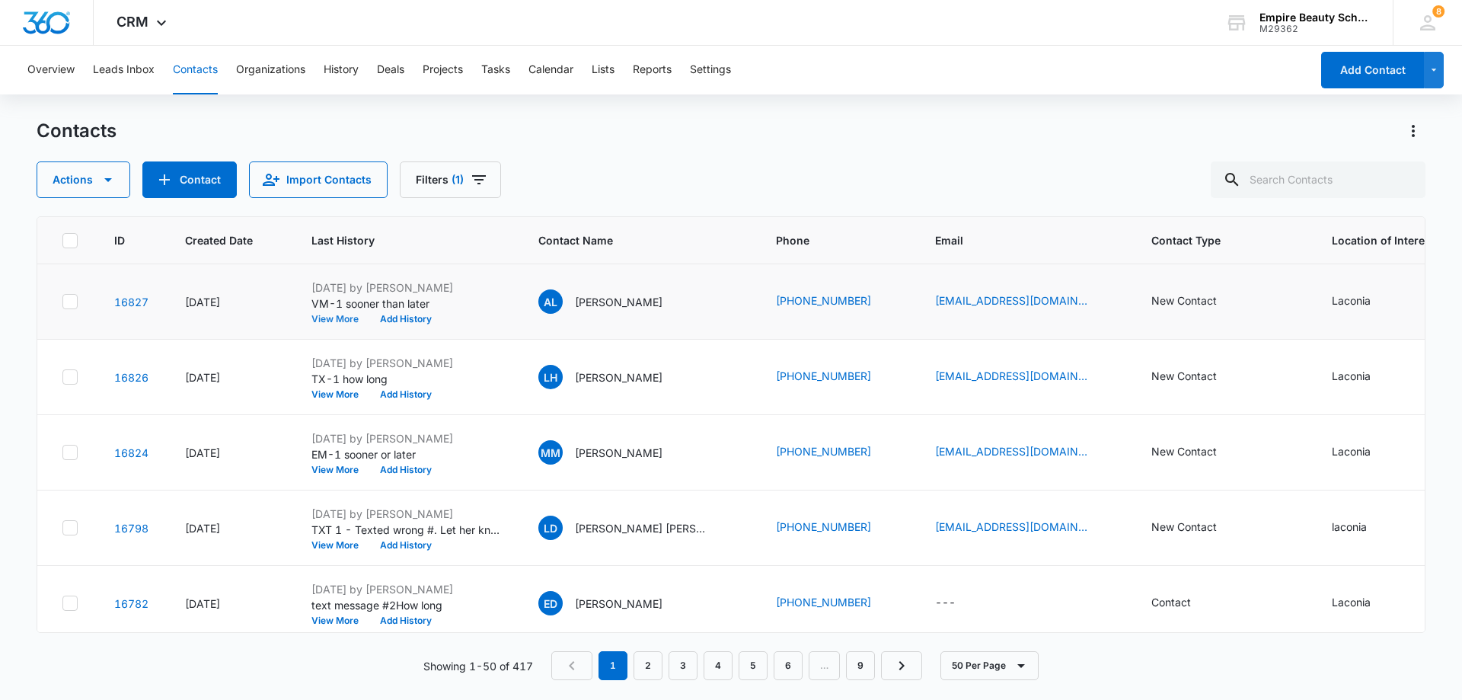 This screenshot has width=1462, height=700. Describe the element at coordinates (550, 70) in the screenshot. I see `button: Calendar` at that location.